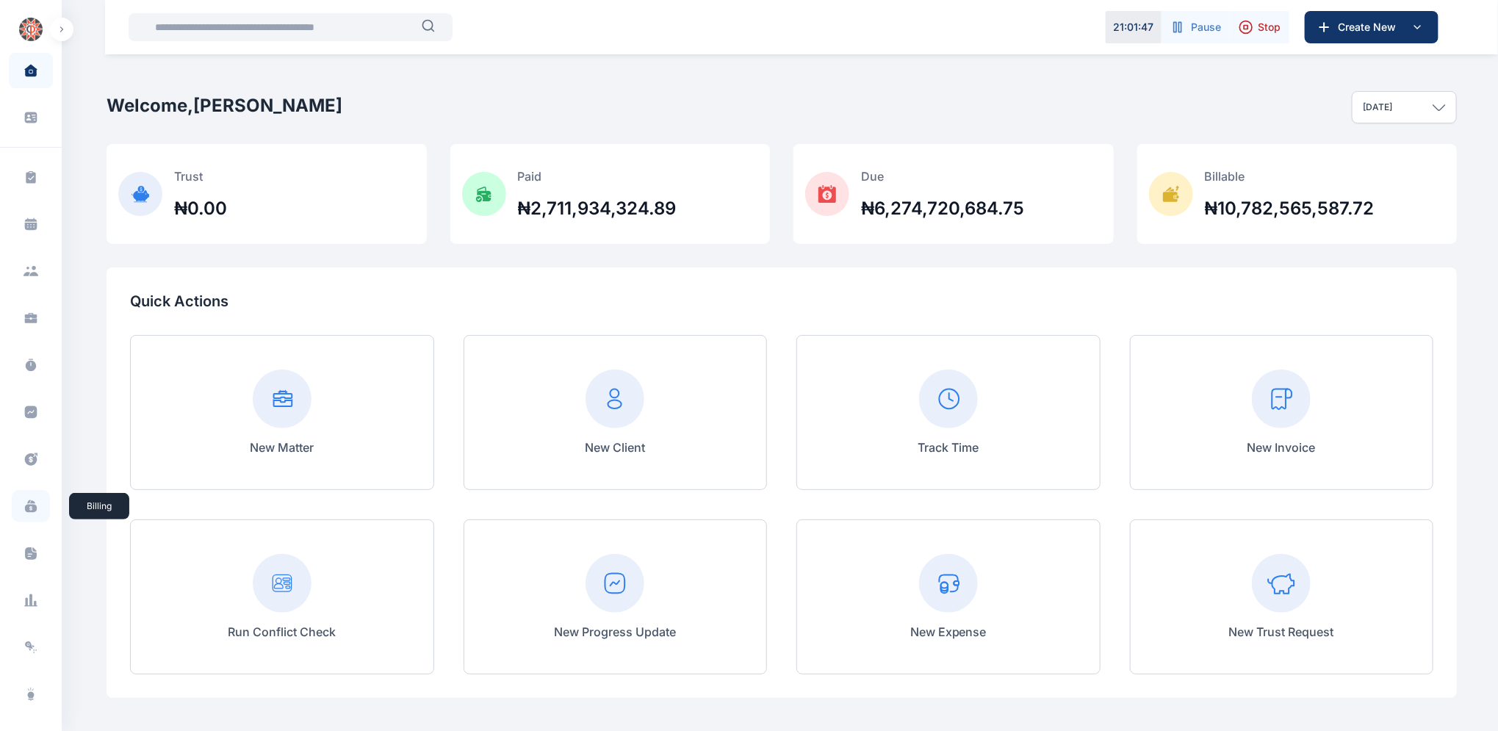 The height and width of the screenshot is (731, 1498). I want to click on p: Run Conflict Check, so click(281, 632).